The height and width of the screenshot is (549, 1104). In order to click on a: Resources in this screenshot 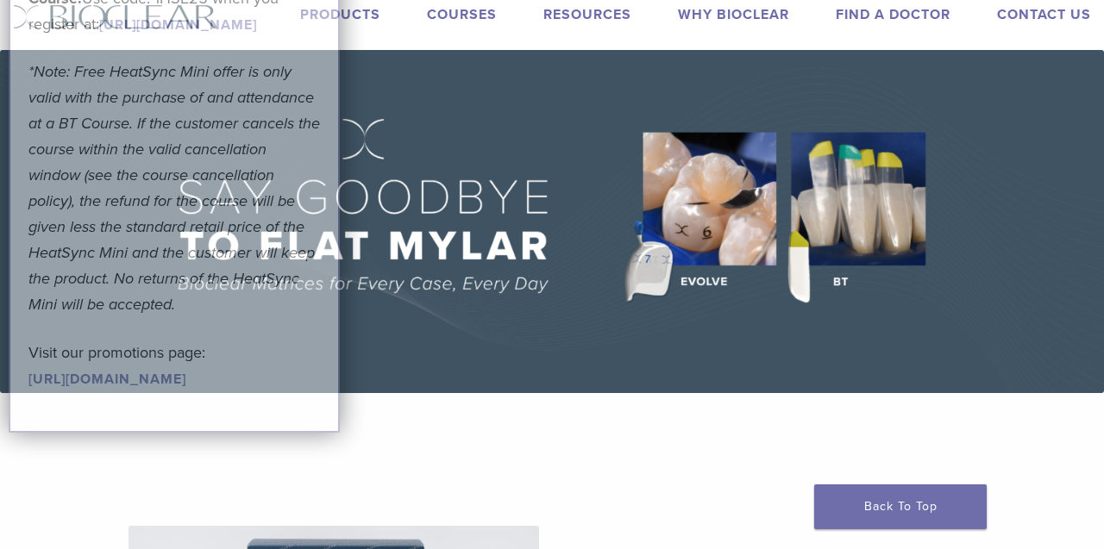, I will do `click(587, 15)`.